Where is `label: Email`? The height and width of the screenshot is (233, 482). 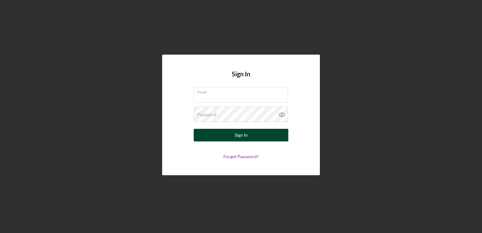
label: Email is located at coordinates (242, 91).